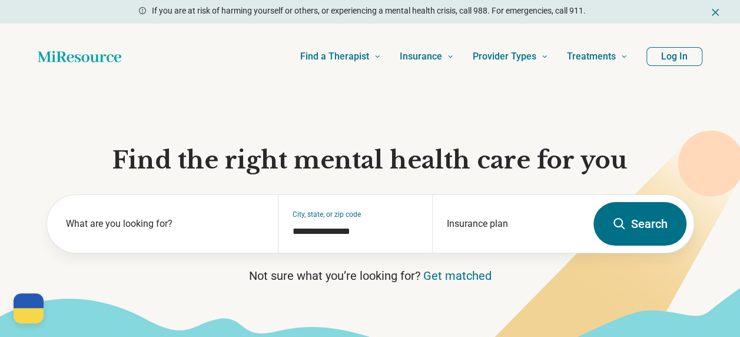  I want to click on a: Insurance, so click(427, 57).